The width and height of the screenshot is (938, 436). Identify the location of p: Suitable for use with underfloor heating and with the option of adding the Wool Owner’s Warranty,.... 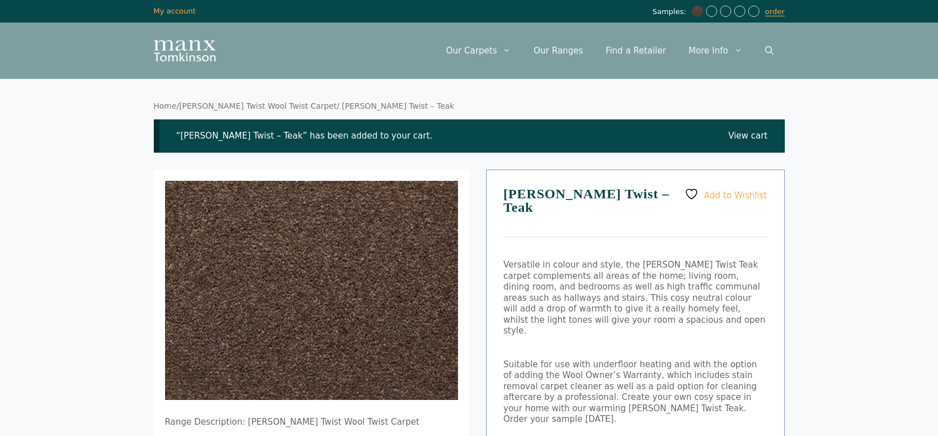
(635, 392).